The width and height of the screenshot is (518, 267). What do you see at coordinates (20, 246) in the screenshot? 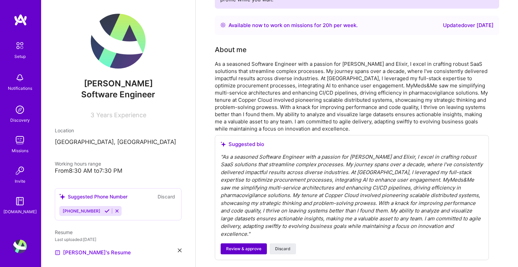
I see `a: User Avatar` at bounding box center [20, 246].